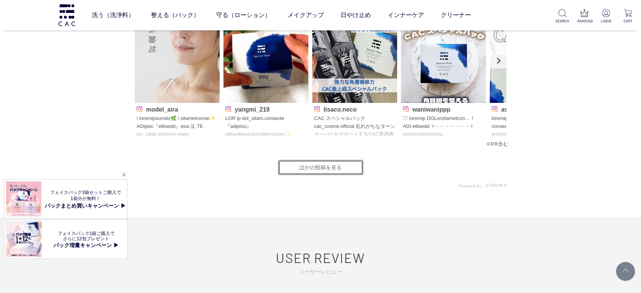 The height and width of the screenshot is (293, 641). I want to click on a: メイクアップ, so click(306, 15).